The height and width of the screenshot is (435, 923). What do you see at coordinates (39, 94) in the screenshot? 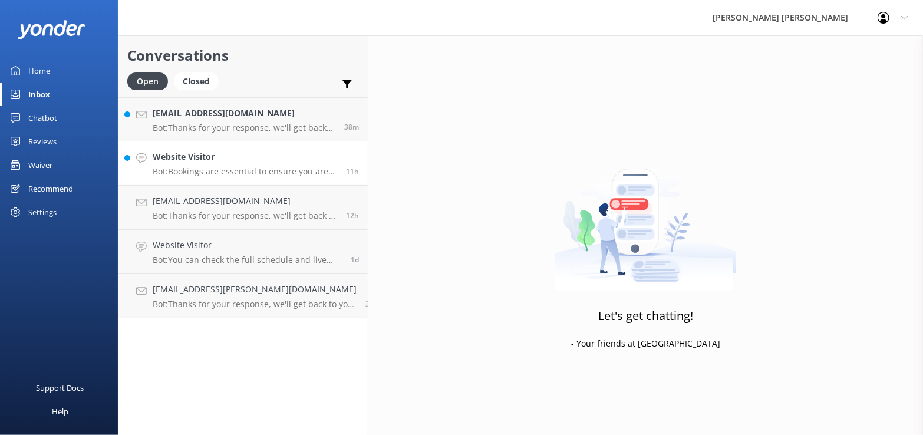
I see `div: Inbox` at bounding box center [39, 94].